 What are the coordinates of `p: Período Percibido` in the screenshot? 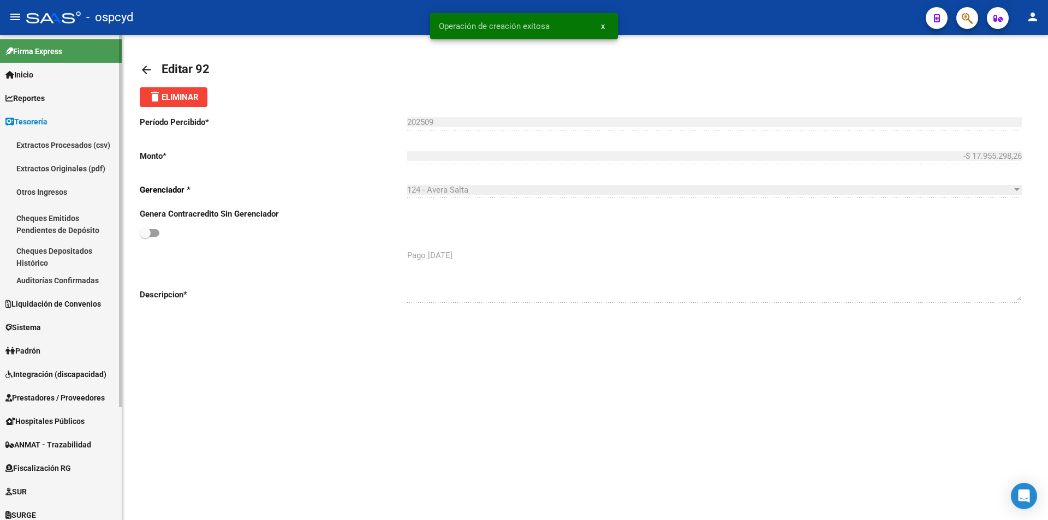 It's located at (273, 122).